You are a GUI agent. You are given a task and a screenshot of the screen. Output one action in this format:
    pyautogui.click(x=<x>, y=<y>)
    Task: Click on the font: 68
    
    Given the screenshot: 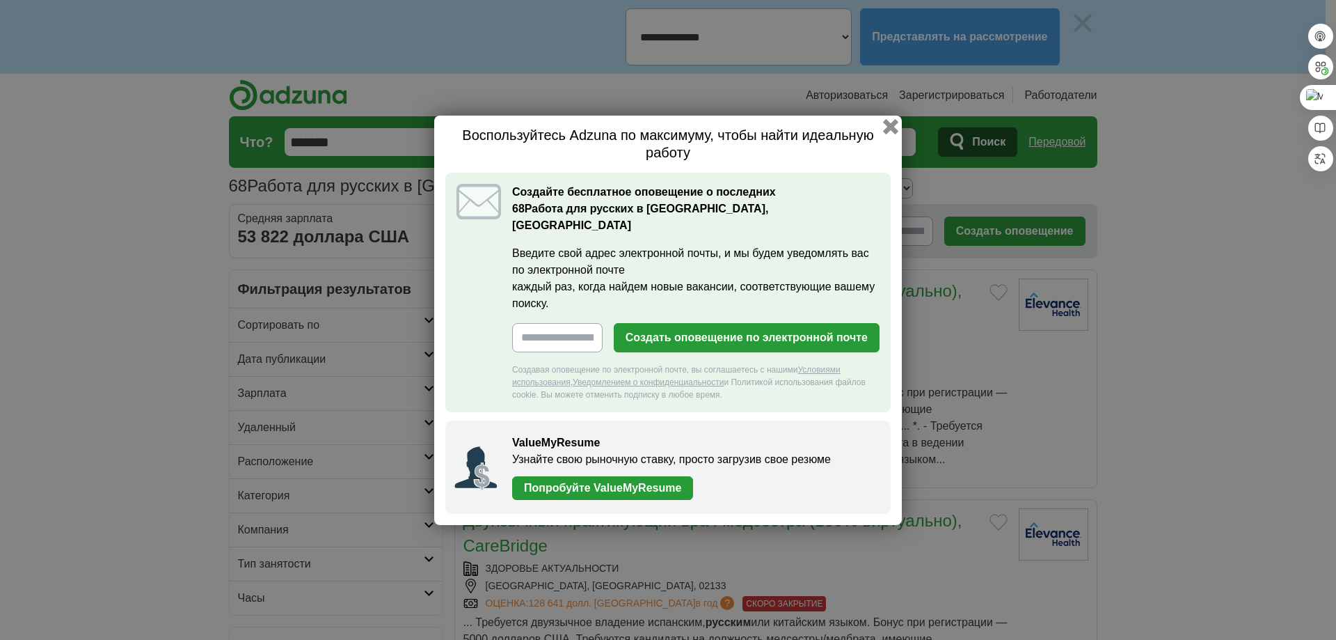 What is the action you would take?
    pyautogui.click(x=518, y=208)
    